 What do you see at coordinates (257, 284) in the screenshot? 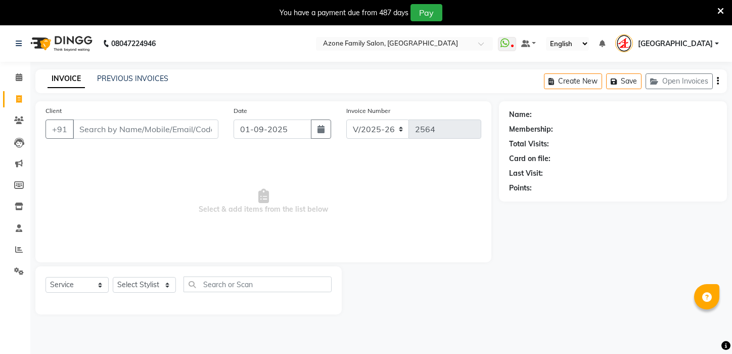
I see `input: Search or Scan` at bounding box center [257, 284].